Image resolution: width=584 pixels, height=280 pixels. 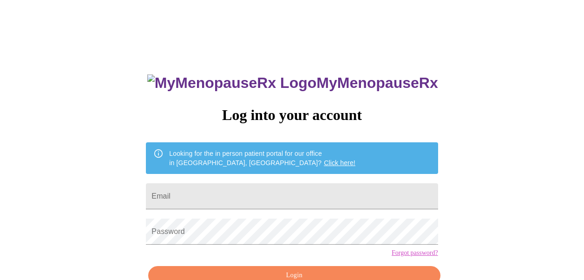 What do you see at coordinates (293, 83) in the screenshot?
I see `h3: MyMenopauseRx` at bounding box center [293, 83].